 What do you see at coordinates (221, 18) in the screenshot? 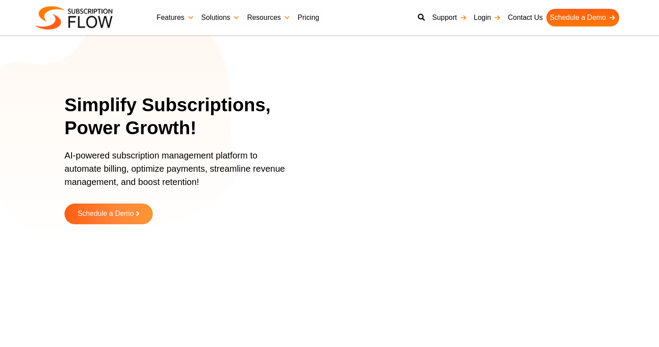
I see `a: Solutions` at bounding box center [221, 18].